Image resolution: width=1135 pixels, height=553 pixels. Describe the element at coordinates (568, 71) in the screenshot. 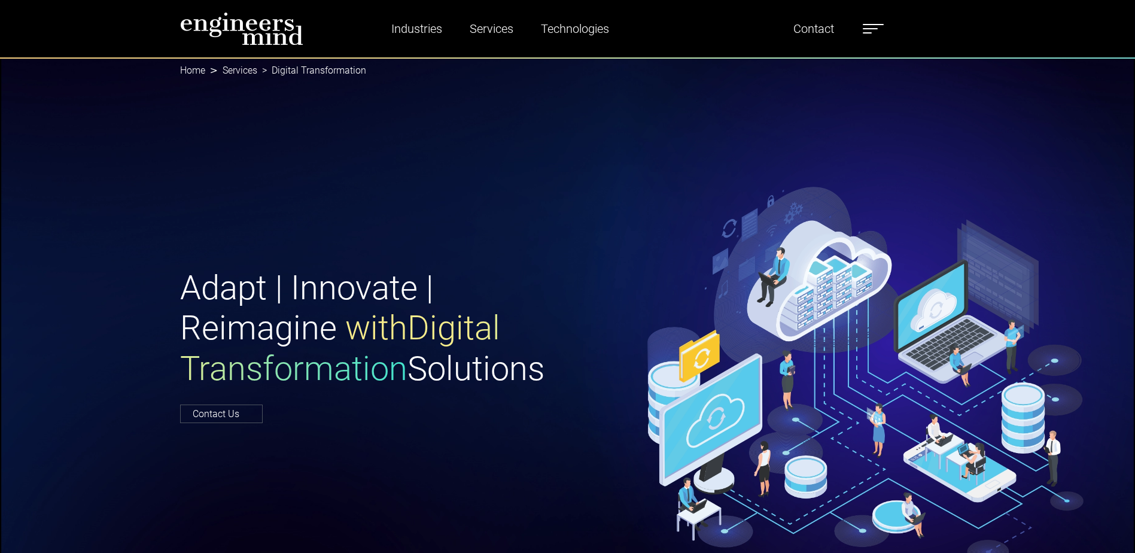

I see `nav: breadcrumb` at that location.